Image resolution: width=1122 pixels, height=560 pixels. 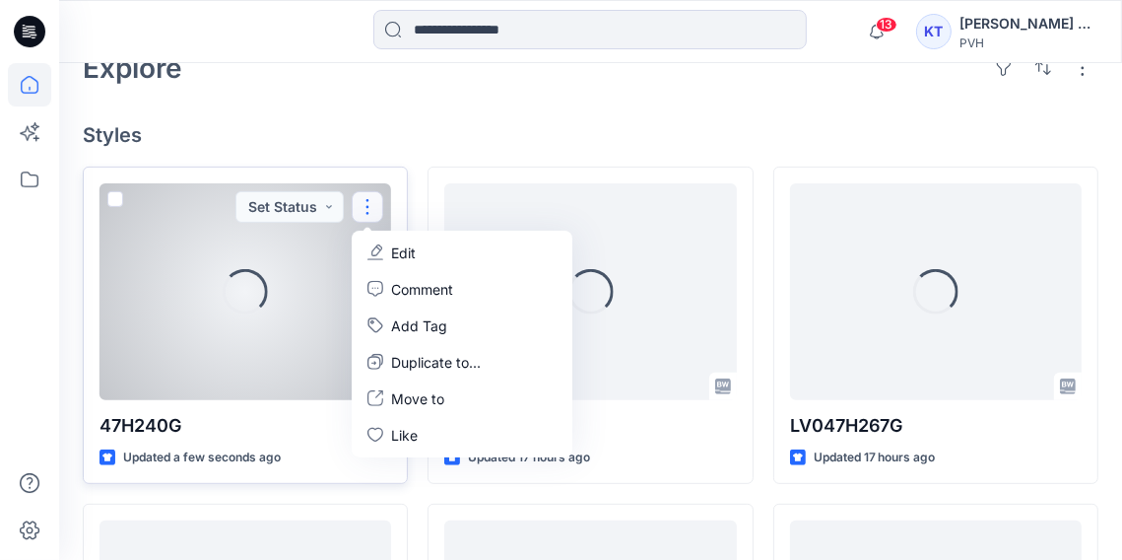 What do you see at coordinates (422, 289) in the screenshot?
I see `p: Comment` at bounding box center [422, 289].